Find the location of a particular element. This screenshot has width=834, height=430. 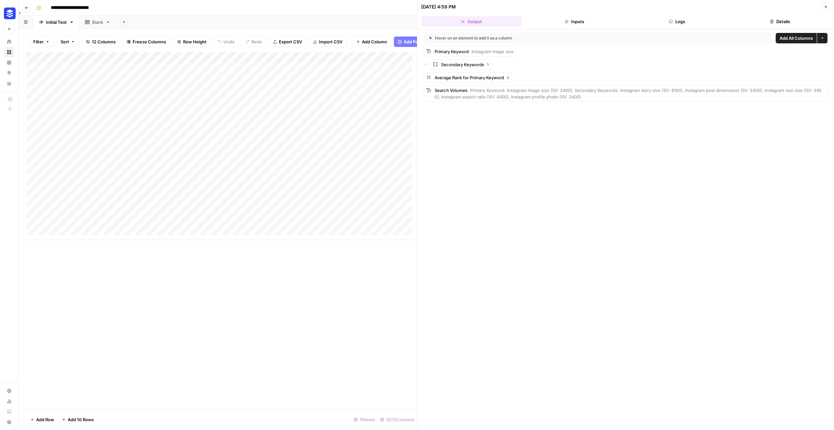

span: Import CSV is located at coordinates (331, 42).